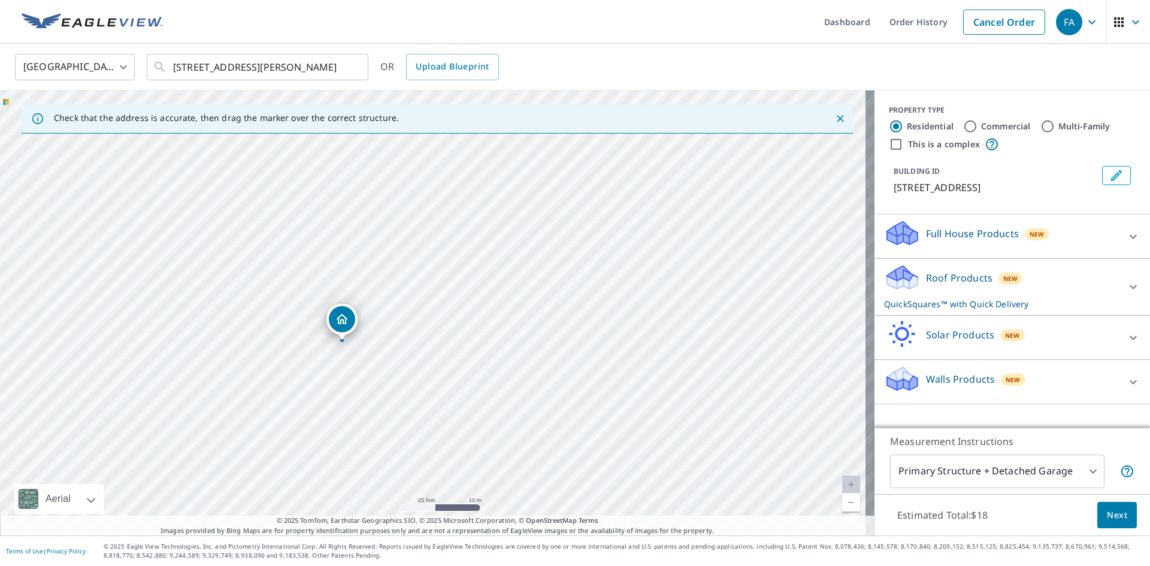 This screenshot has height=566, width=1150. What do you see at coordinates (25, 551) in the screenshot?
I see `a: Terms of Use` at bounding box center [25, 551].